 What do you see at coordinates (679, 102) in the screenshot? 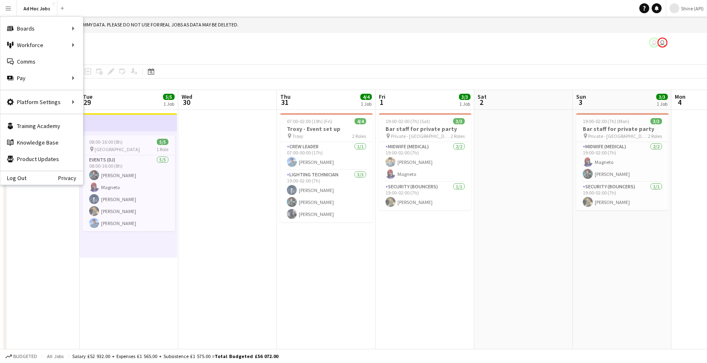
I see `span: 4` at bounding box center [679, 102].